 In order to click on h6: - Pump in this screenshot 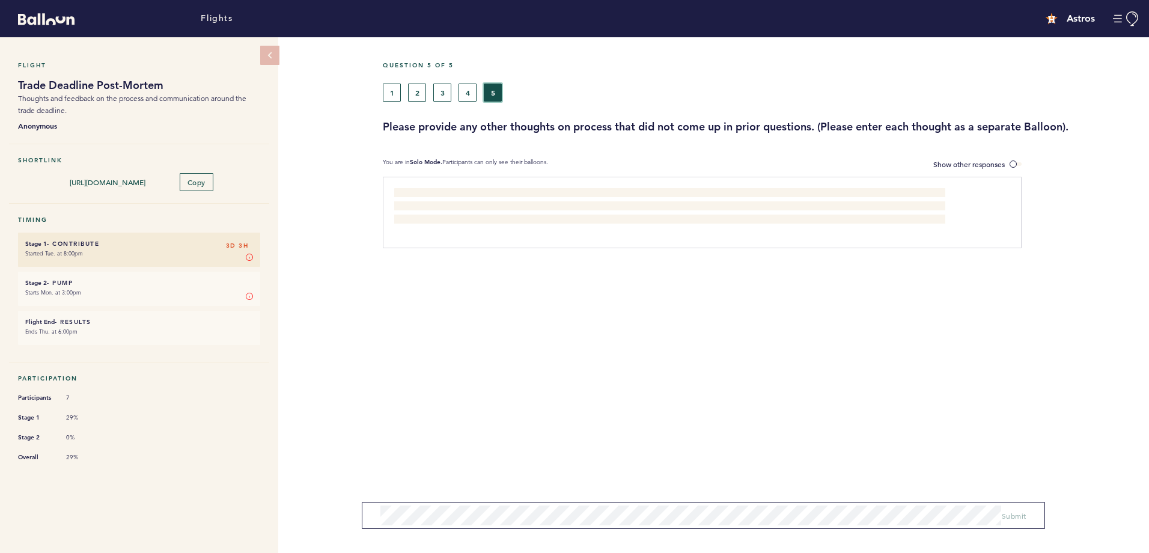, I will do `click(139, 282)`.